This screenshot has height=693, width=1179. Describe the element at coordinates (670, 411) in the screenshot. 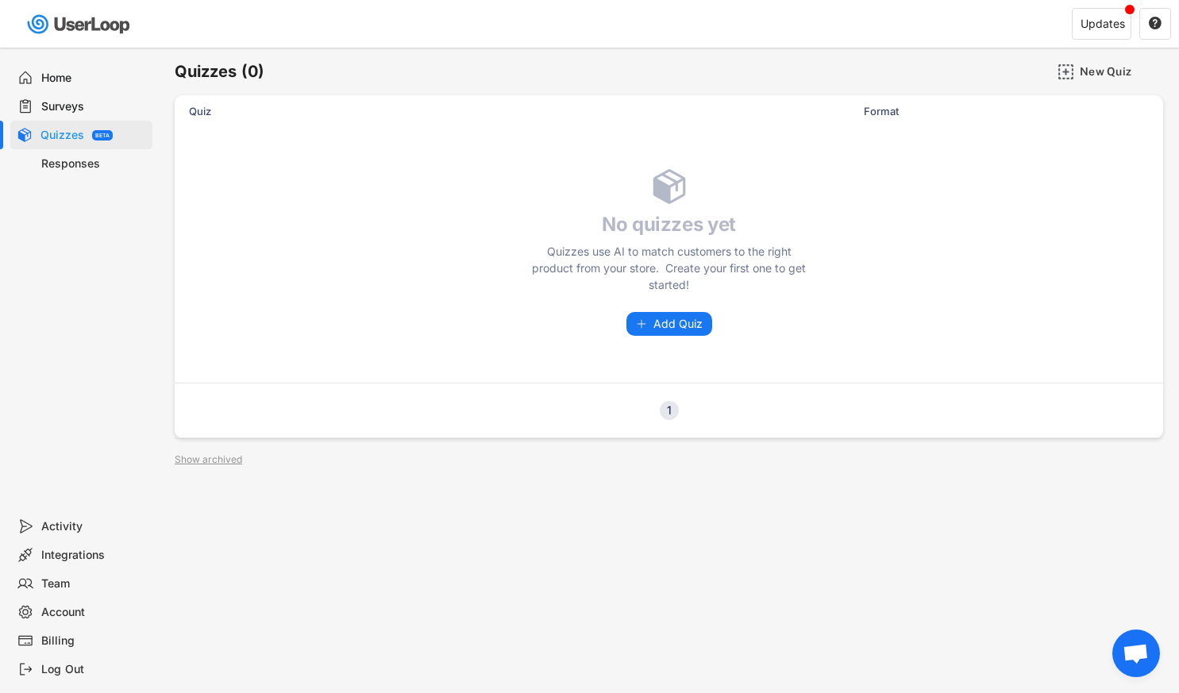

I see `div: 1` at that location.